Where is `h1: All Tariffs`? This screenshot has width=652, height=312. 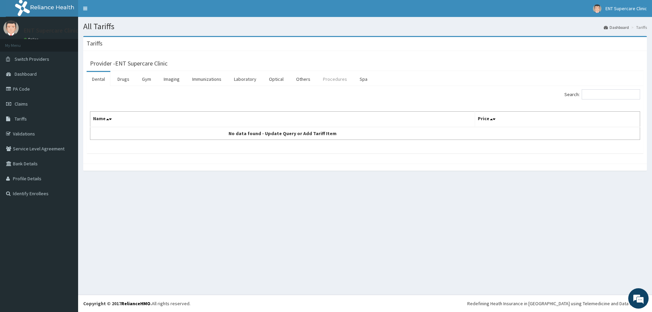 h1: All Tariffs is located at coordinates (365, 26).